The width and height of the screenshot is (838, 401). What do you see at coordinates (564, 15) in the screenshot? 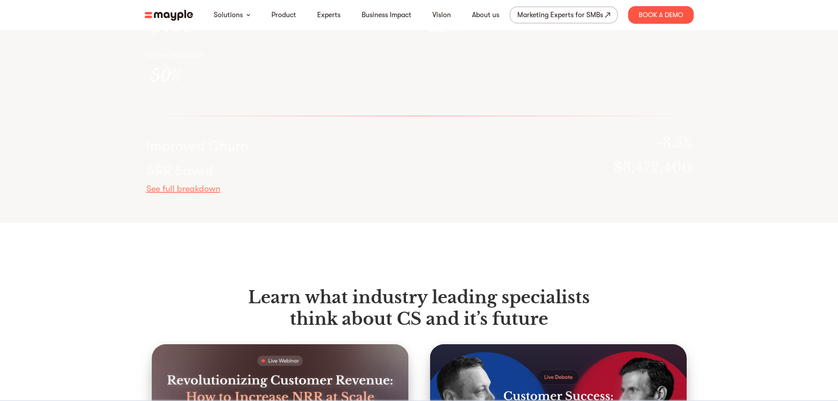
I see `a: Marketing Experts for SMBs` at bounding box center [564, 15].